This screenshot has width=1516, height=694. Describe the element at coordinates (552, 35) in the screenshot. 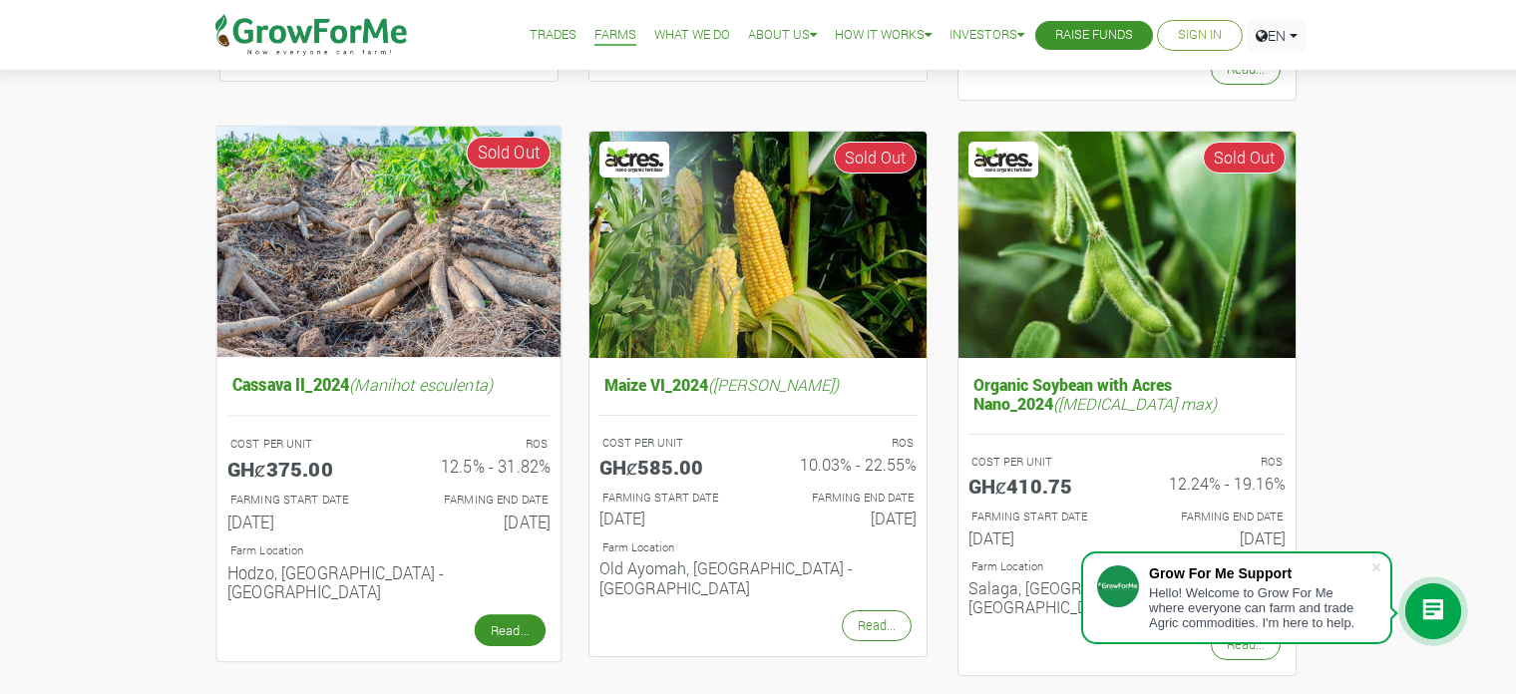

I see `a: Trades` at that location.